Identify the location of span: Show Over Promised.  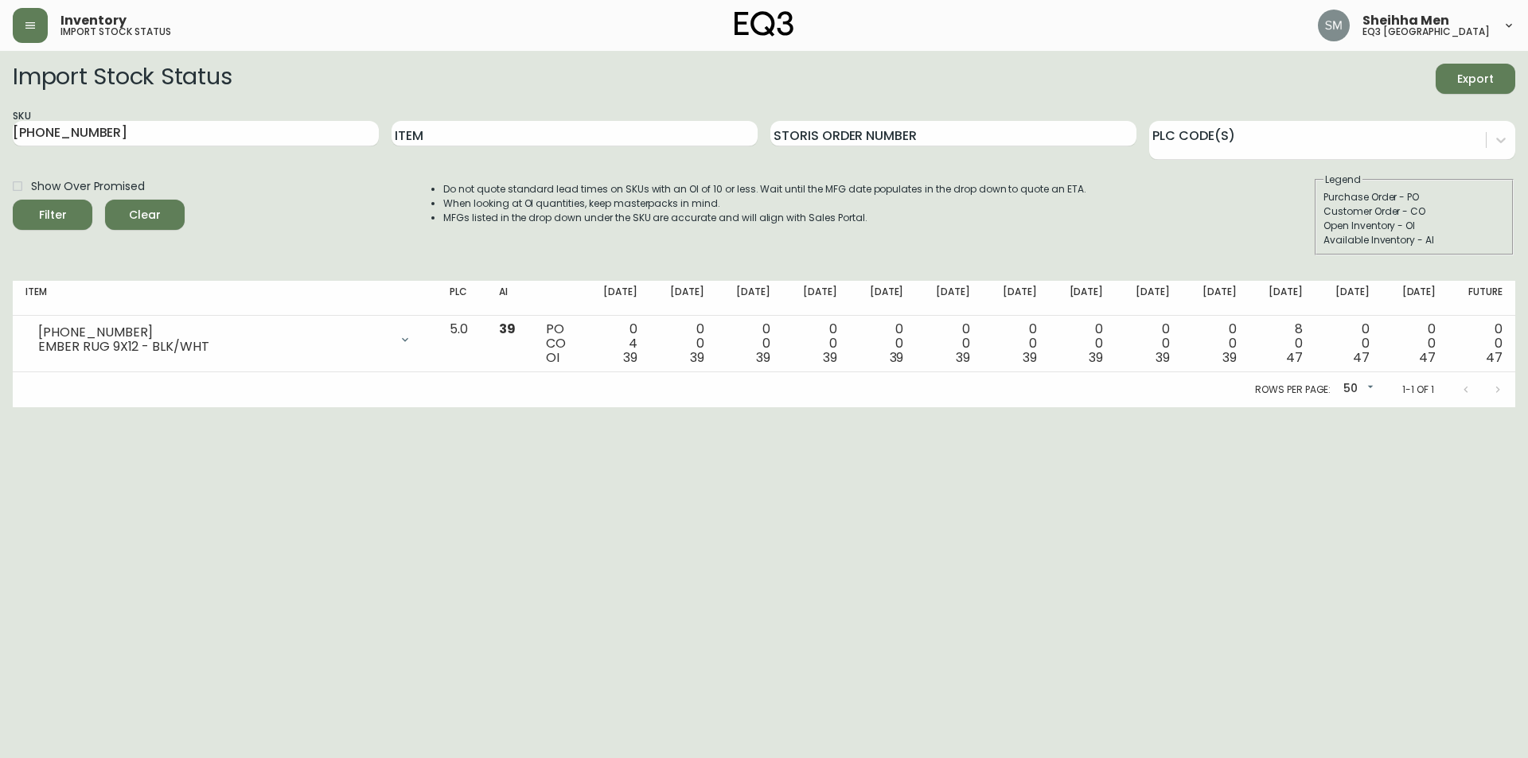
(88, 186).